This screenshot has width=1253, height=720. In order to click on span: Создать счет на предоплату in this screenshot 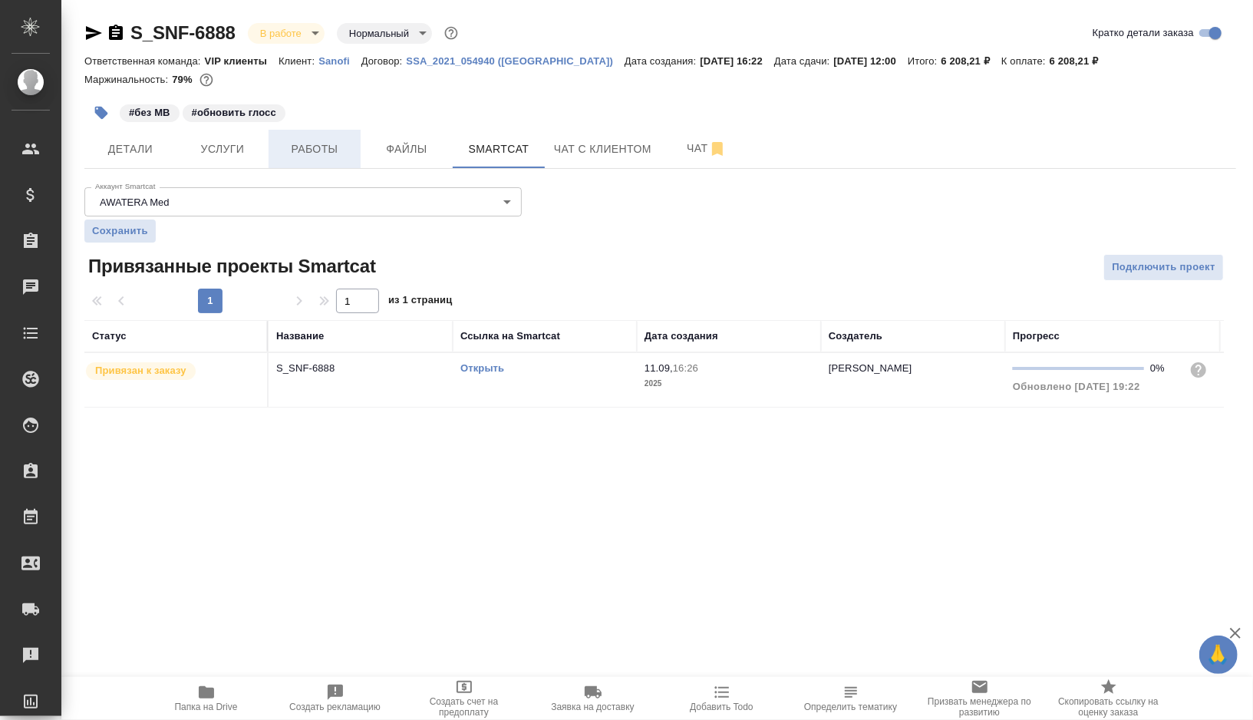, I will do `click(464, 707)`.